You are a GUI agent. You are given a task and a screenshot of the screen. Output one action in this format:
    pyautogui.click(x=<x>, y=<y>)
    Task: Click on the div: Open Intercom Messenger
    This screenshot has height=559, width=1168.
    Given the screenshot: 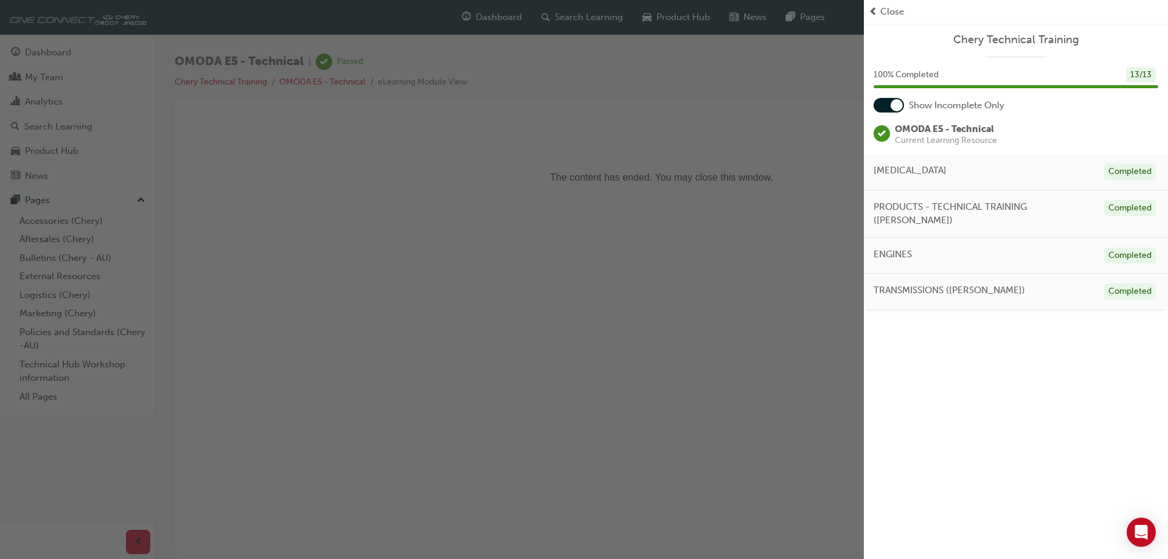 What is the action you would take?
    pyautogui.click(x=1142, y=533)
    